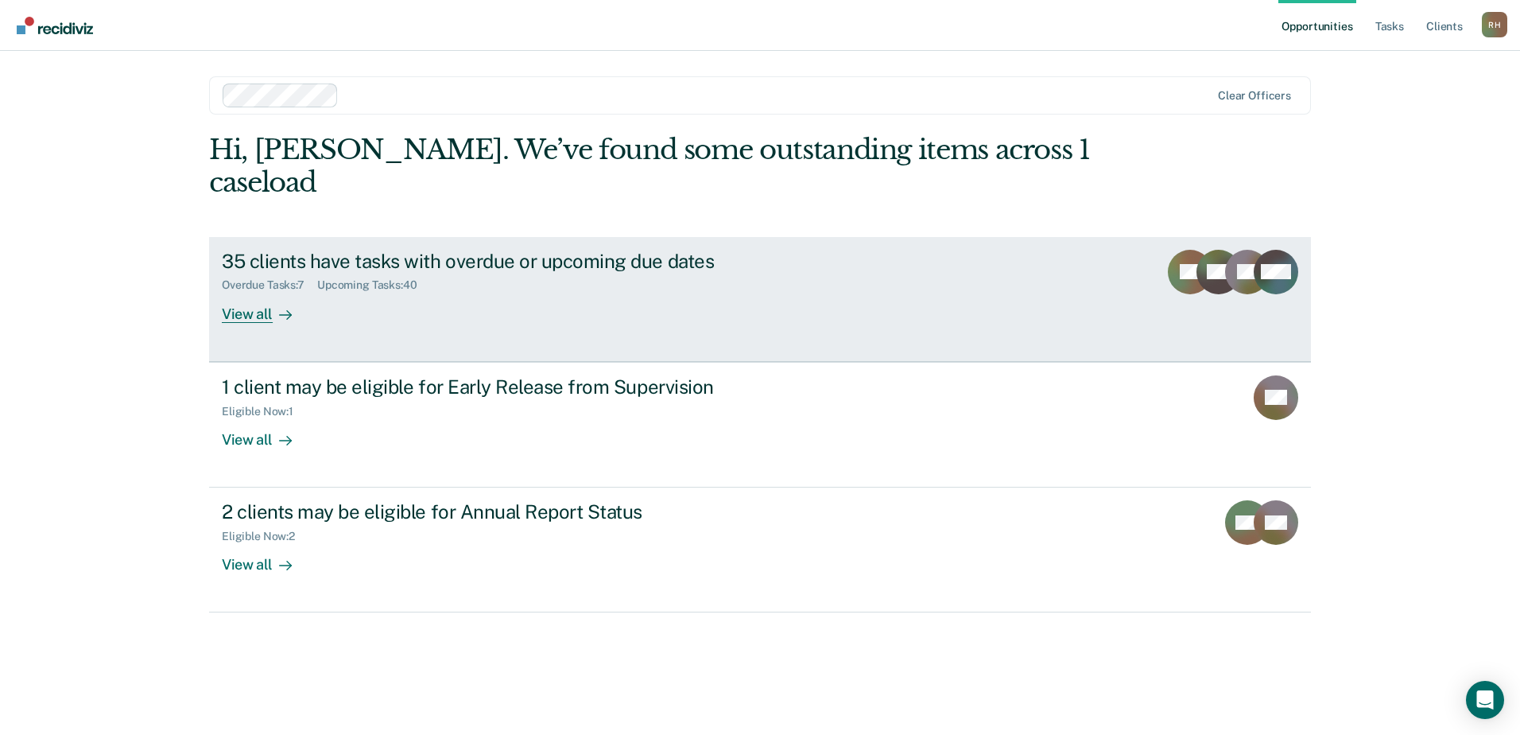 The height and width of the screenshot is (735, 1520). What do you see at coordinates (264, 411) in the screenshot?
I see `div: Eligible Now : 1` at bounding box center [264, 411].